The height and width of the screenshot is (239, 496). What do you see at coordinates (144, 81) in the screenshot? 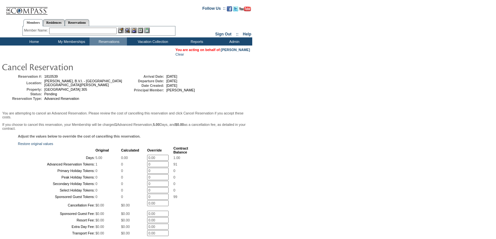
I see `td: Departure Date:` at bounding box center [144, 81].